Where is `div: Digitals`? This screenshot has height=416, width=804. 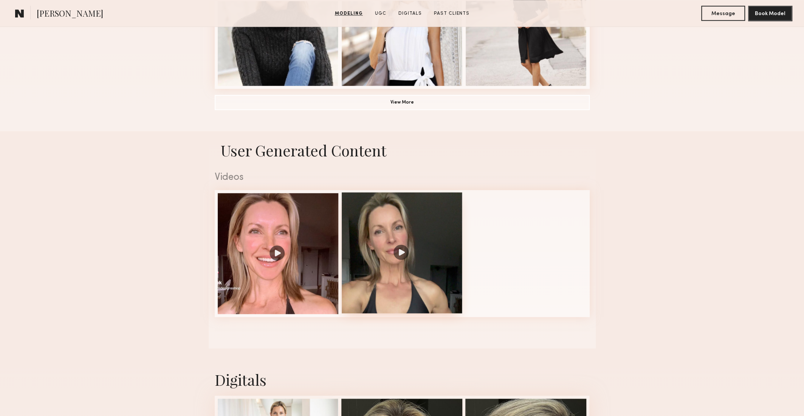
div: Digitals is located at coordinates (402, 379).